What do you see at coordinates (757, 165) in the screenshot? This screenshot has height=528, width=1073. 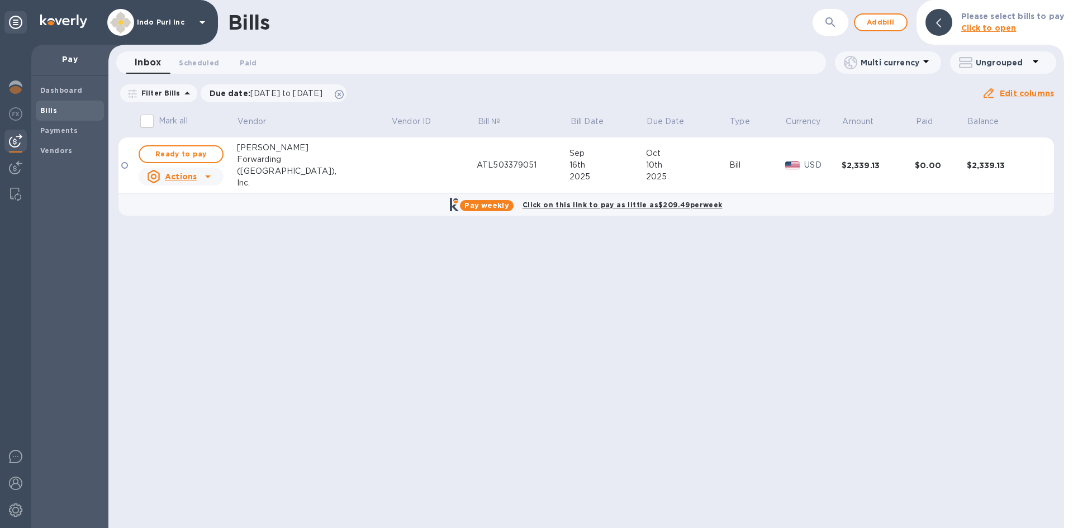 I see `div: Bill` at bounding box center [757, 165].